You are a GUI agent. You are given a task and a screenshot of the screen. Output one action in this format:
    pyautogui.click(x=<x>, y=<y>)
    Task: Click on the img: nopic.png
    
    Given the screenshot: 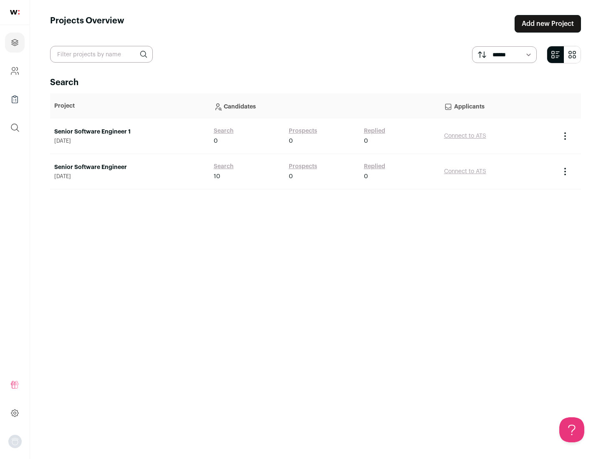 What is the action you would take?
    pyautogui.click(x=15, y=442)
    